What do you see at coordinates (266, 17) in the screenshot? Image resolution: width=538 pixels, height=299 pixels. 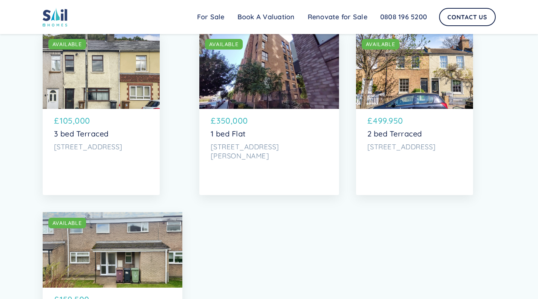 I see `a: Book A Valuation` at bounding box center [266, 17].